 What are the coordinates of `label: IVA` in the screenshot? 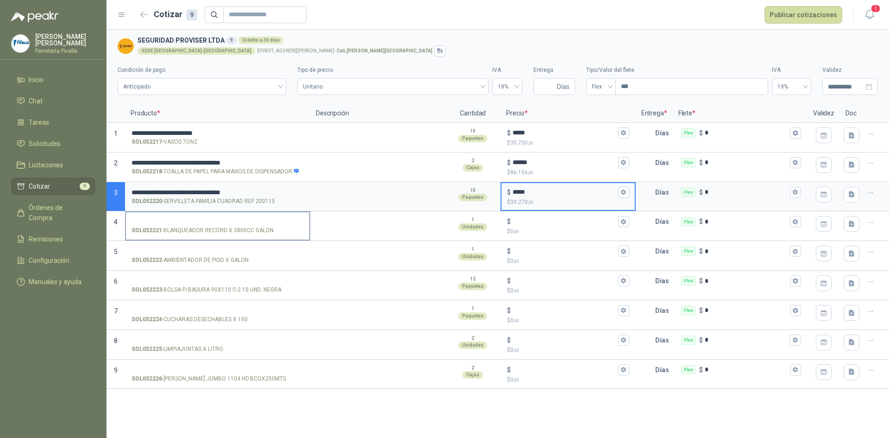 It's located at (507, 70).